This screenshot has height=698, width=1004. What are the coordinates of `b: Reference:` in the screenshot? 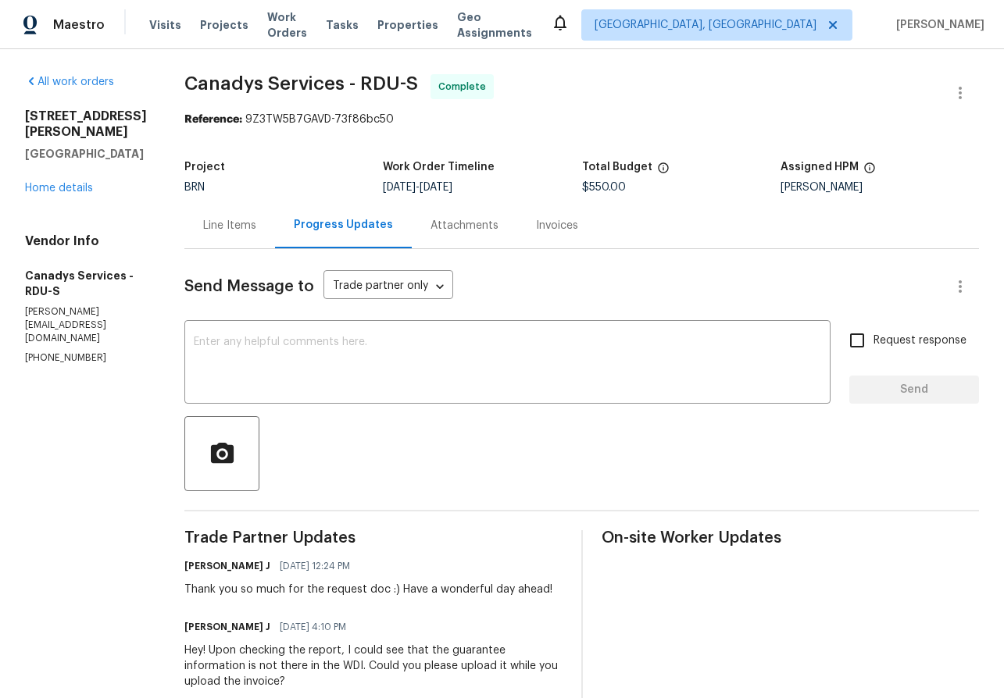 It's located at (213, 119).